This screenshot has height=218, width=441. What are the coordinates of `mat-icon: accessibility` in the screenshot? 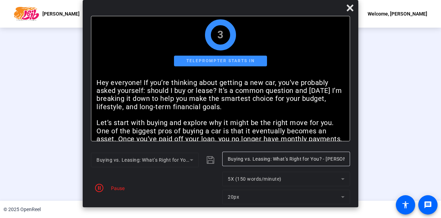 It's located at (406, 204).